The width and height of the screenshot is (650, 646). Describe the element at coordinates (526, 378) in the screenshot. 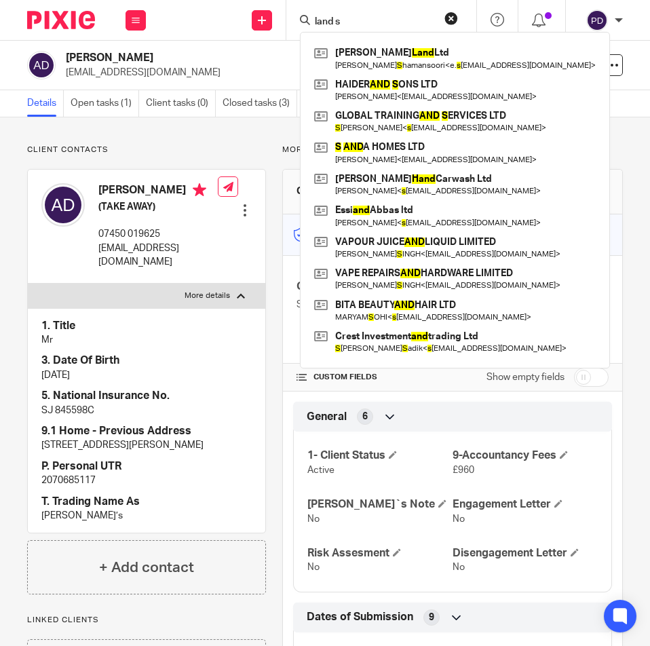

I see `label: Show empty fields` at that location.